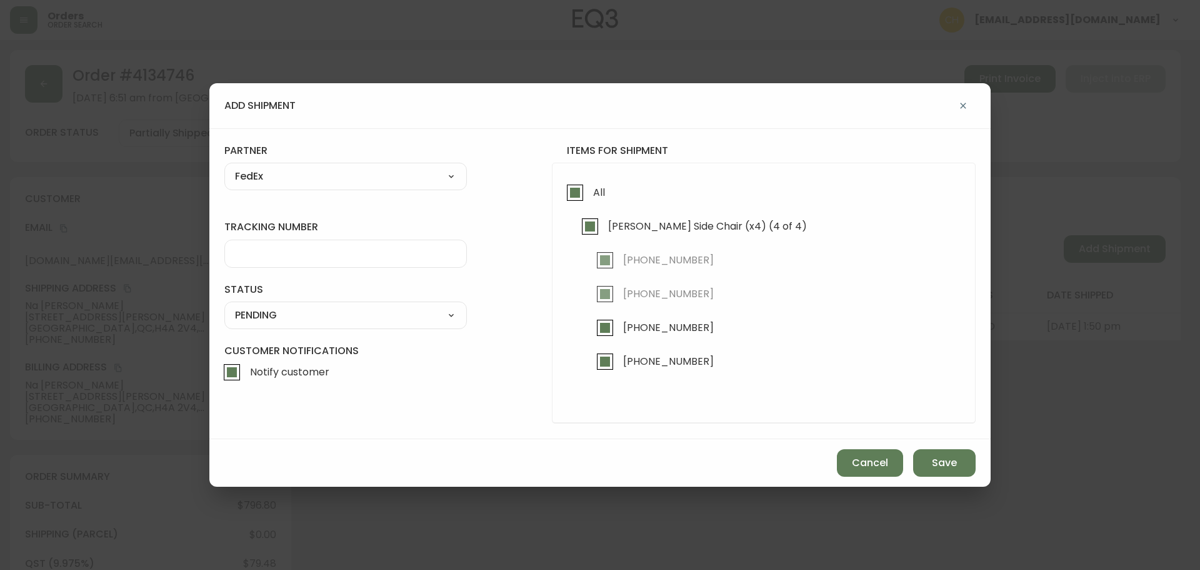 The width and height of the screenshot is (1200, 570). Describe the element at coordinates (945, 463) in the screenshot. I see `span: Save` at that location.